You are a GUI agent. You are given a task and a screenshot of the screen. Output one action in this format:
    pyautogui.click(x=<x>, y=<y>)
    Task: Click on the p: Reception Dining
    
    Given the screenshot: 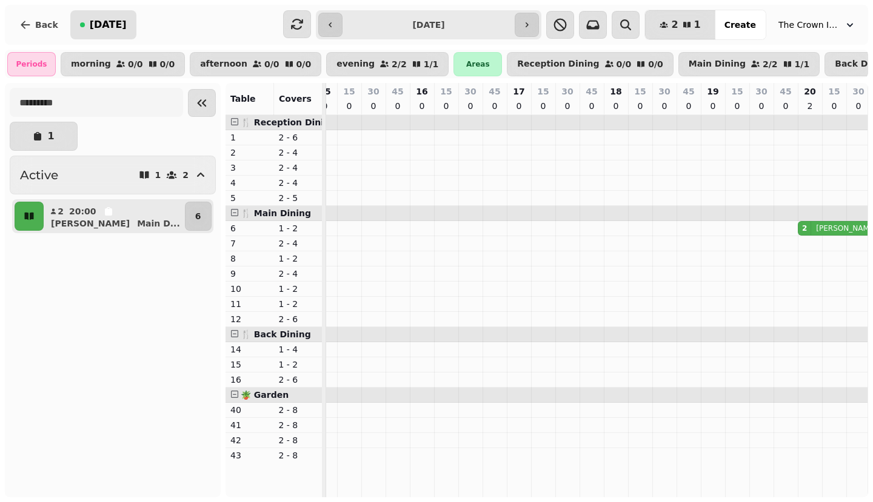 What is the action you would take?
    pyautogui.click(x=557, y=64)
    